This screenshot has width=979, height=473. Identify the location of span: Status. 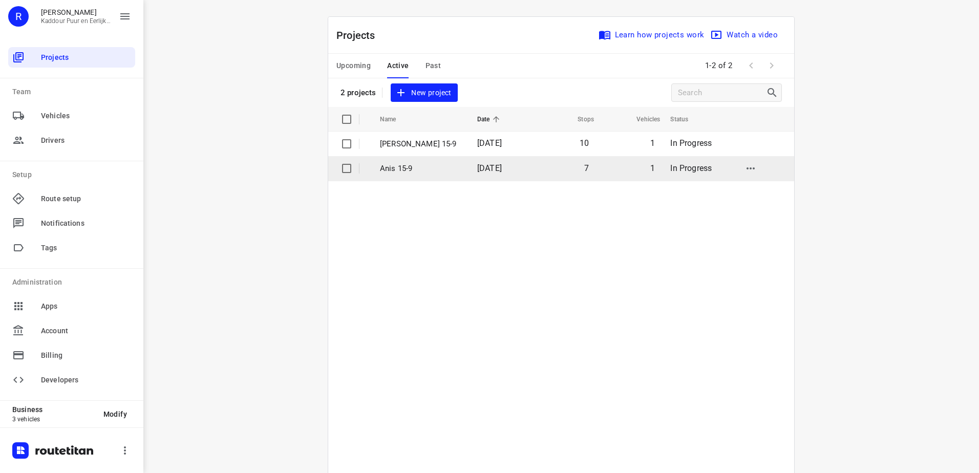
(685, 119).